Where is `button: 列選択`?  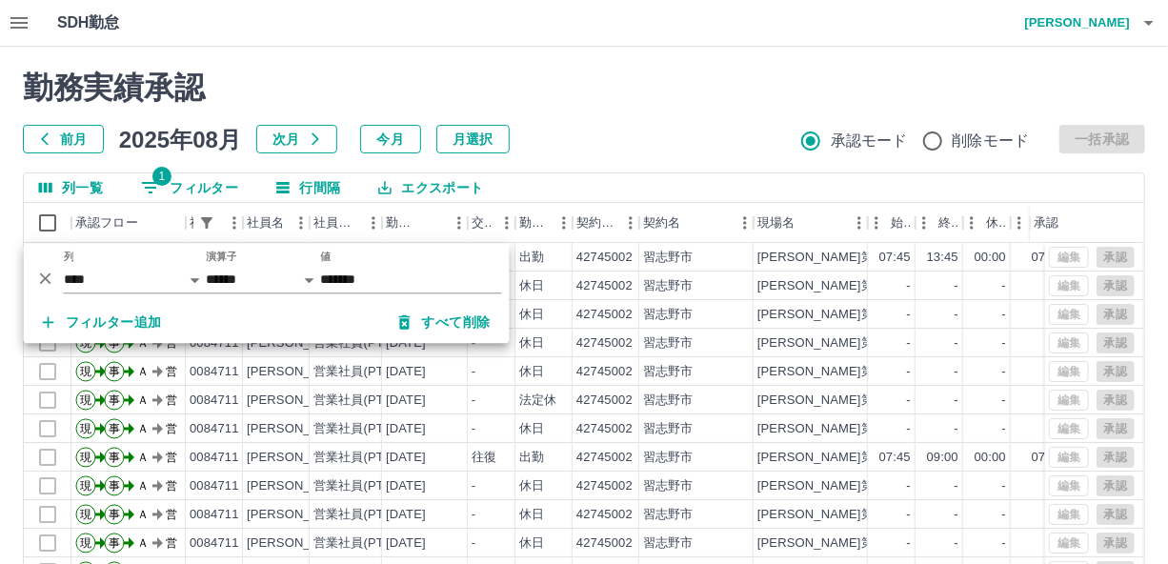 button: 列選択 is located at coordinates (70, 188).